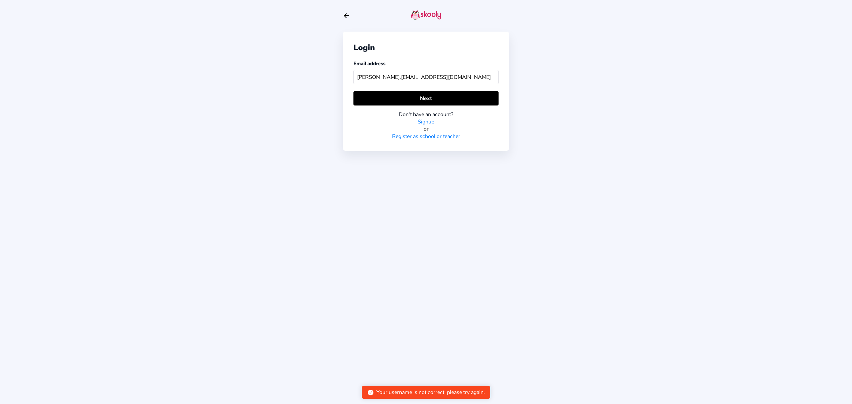 This screenshot has width=852, height=404. I want to click on a: Register as school or teacher, so click(426, 136).